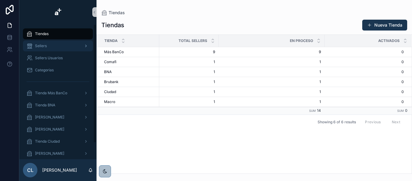  Describe the element at coordinates (45, 105) in the screenshot. I see `span: Tienda BNA` at that location.